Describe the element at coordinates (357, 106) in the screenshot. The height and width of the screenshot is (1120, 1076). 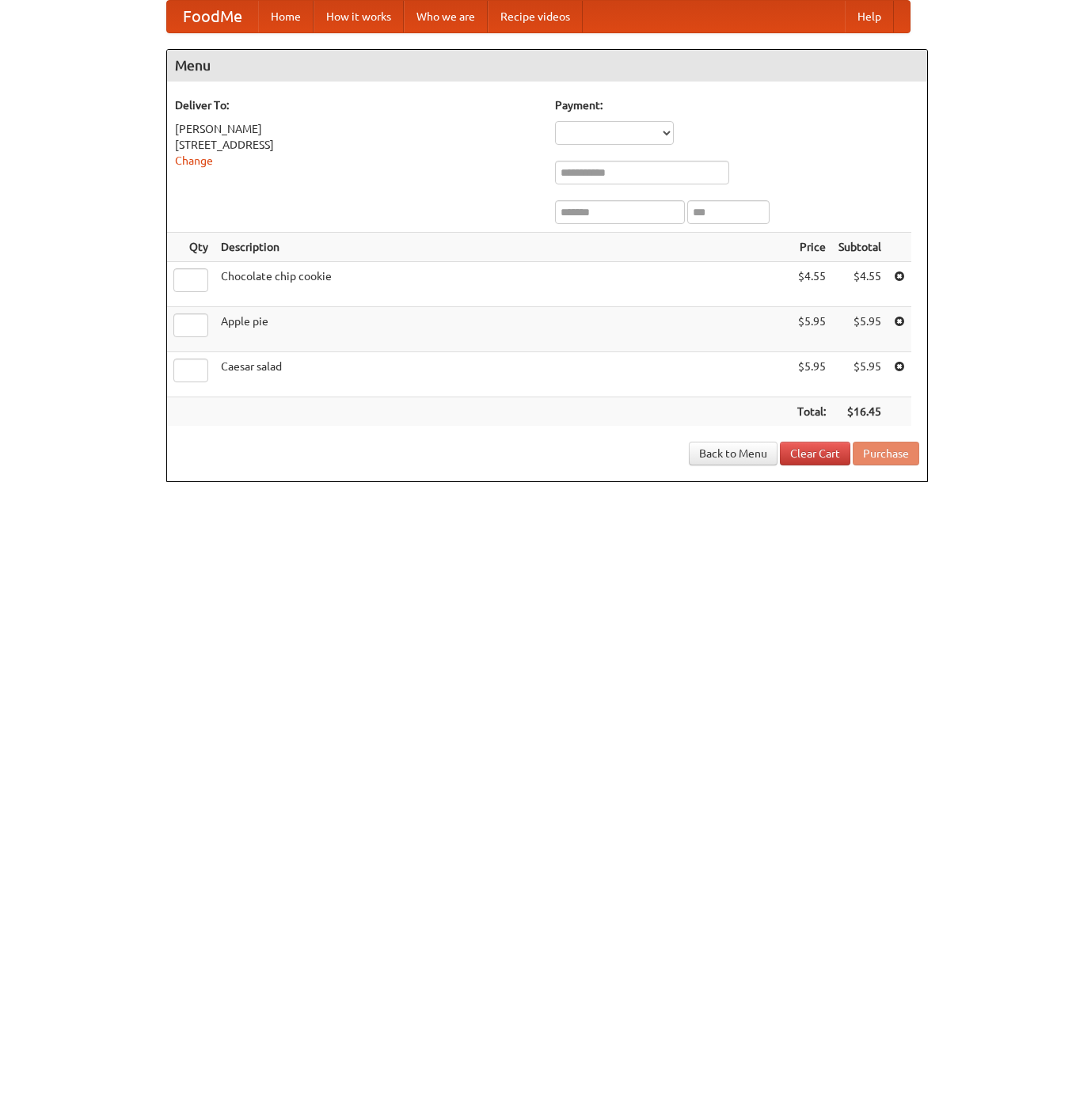
I see `h5: Deliver To:` at that location.